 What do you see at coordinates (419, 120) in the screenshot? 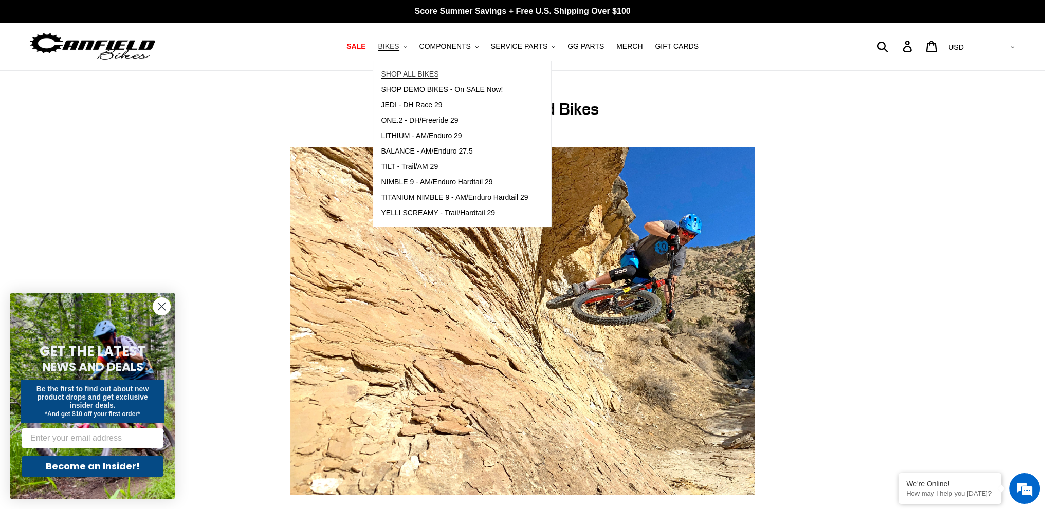
I see `span: ONE.2 - DH/Freeride 29` at bounding box center [419, 120].